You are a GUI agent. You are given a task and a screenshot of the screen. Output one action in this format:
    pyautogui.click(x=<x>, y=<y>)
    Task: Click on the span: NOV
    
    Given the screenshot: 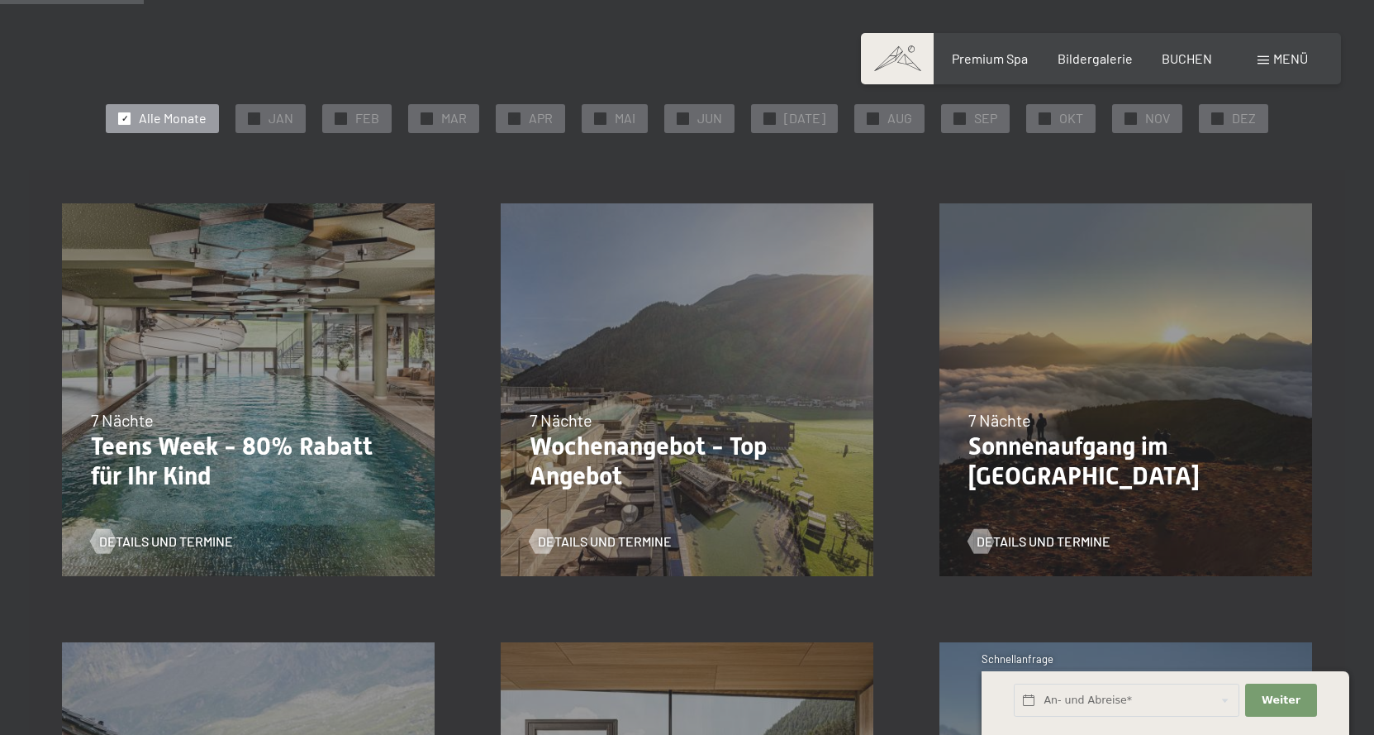 What is the action you would take?
    pyautogui.click(x=1158, y=118)
    